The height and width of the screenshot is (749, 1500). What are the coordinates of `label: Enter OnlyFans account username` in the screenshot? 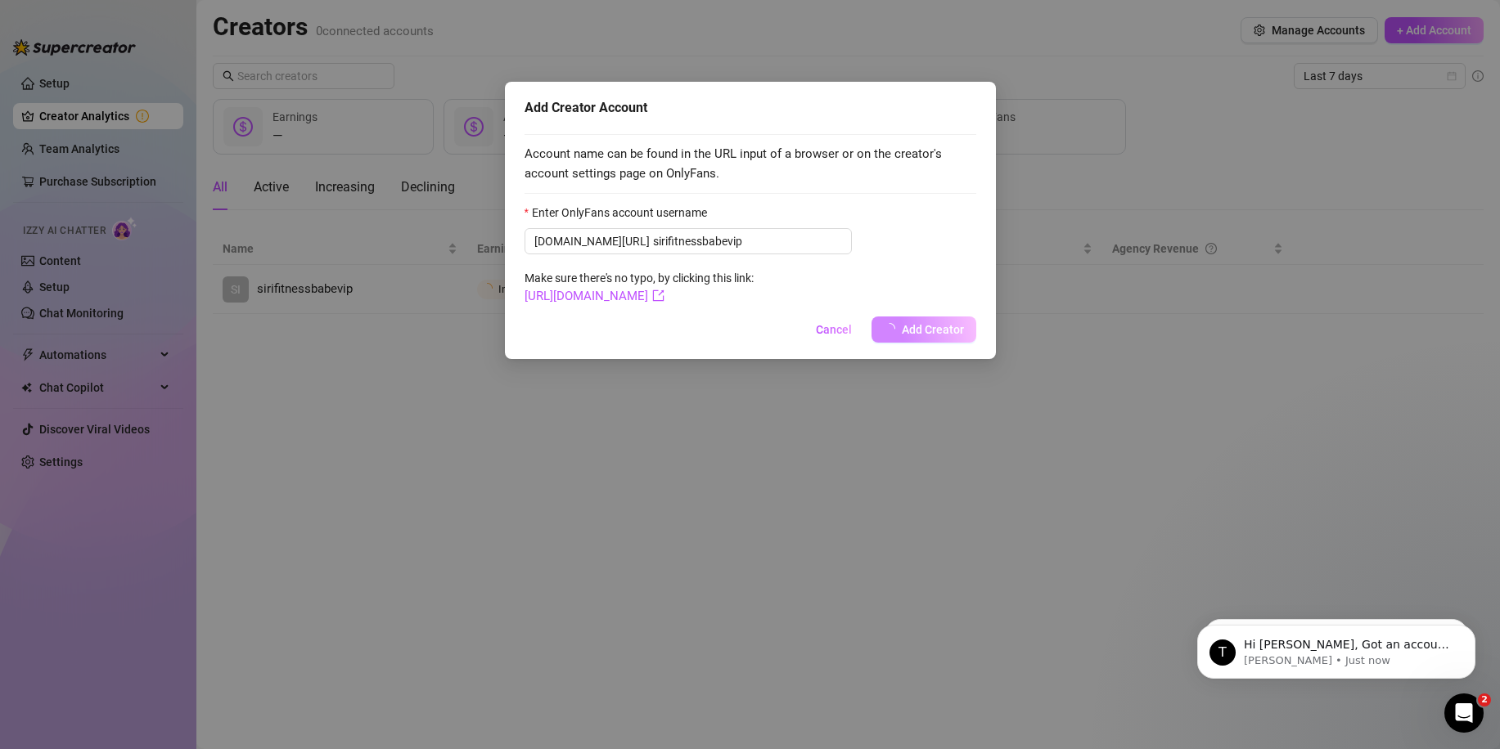 It's located at (621, 213).